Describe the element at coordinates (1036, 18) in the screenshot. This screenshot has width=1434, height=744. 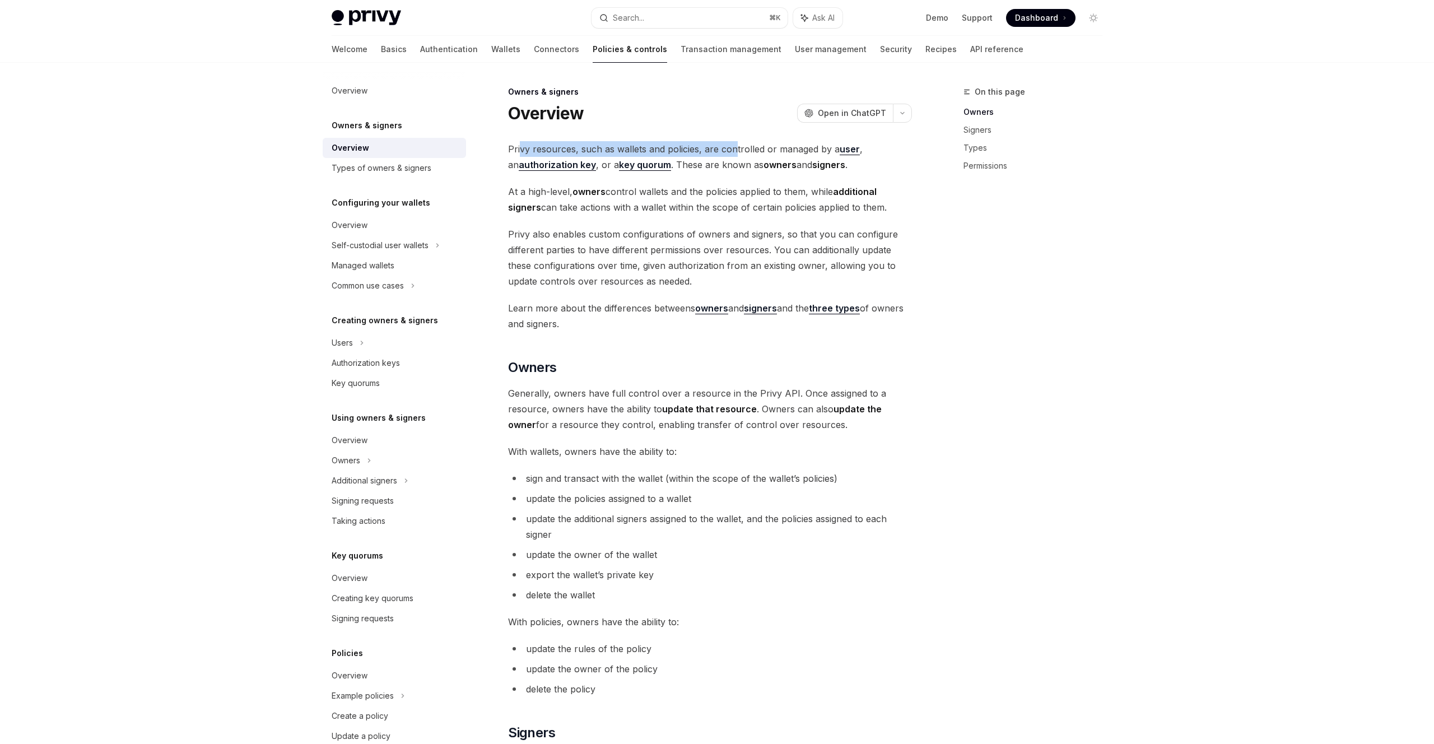
I see `span: Dashboard` at that location.